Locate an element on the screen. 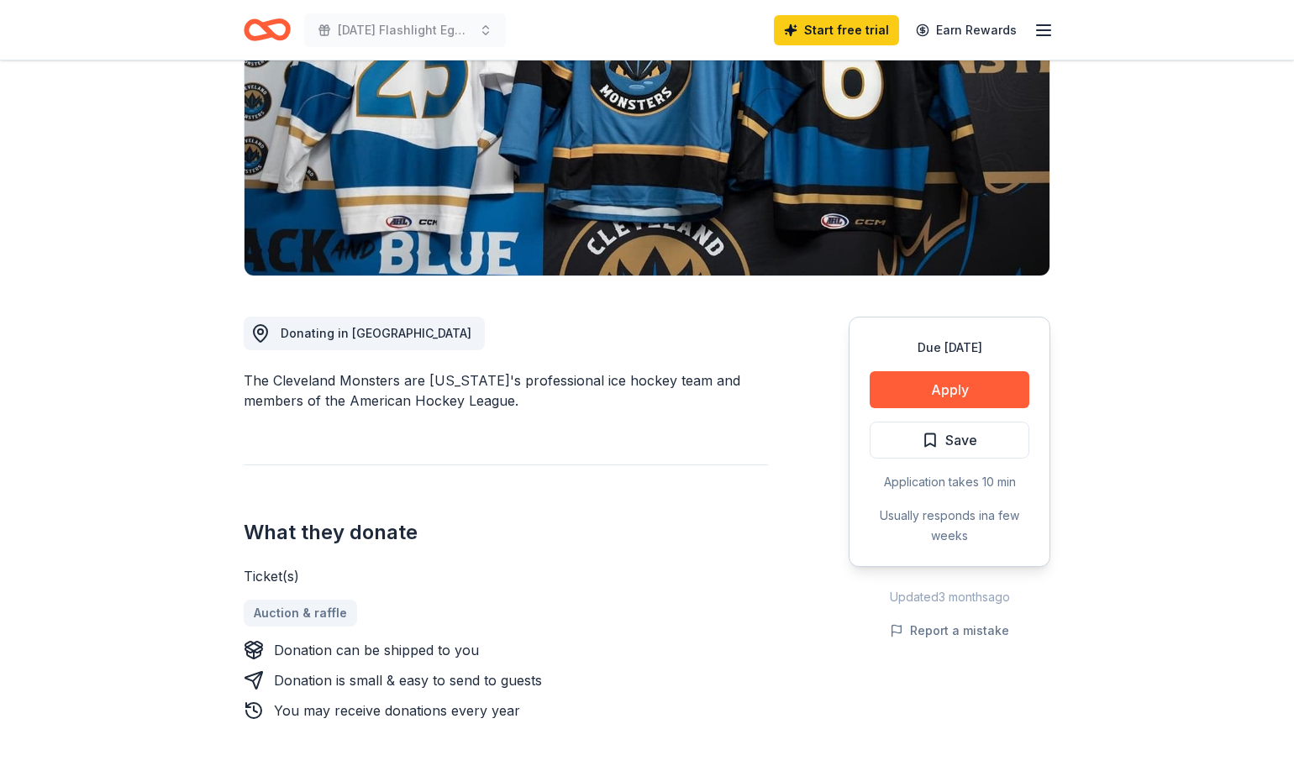 This screenshot has width=1294, height=771. div: Updated 3 months ago is located at coordinates (950, 597).